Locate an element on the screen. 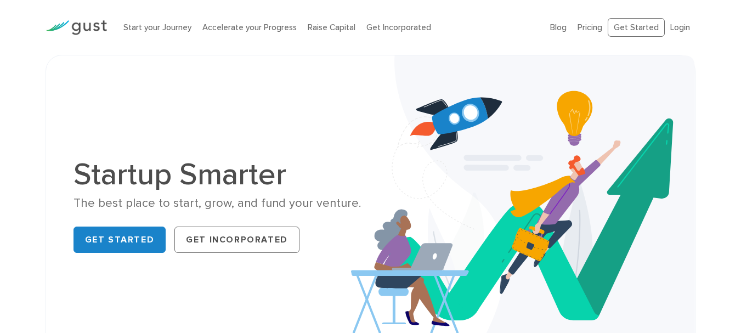  a: Login is located at coordinates (680, 27).